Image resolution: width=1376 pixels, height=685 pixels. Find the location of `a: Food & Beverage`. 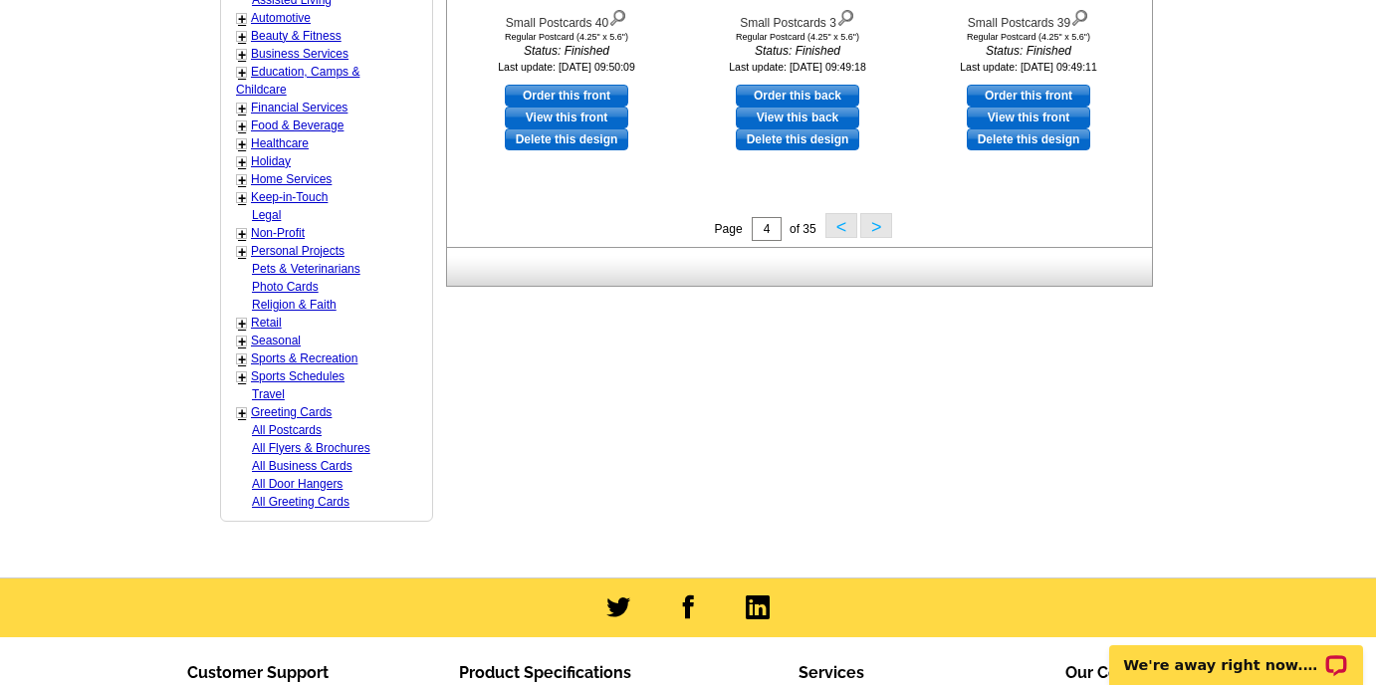

a: Food & Beverage is located at coordinates (297, 125).